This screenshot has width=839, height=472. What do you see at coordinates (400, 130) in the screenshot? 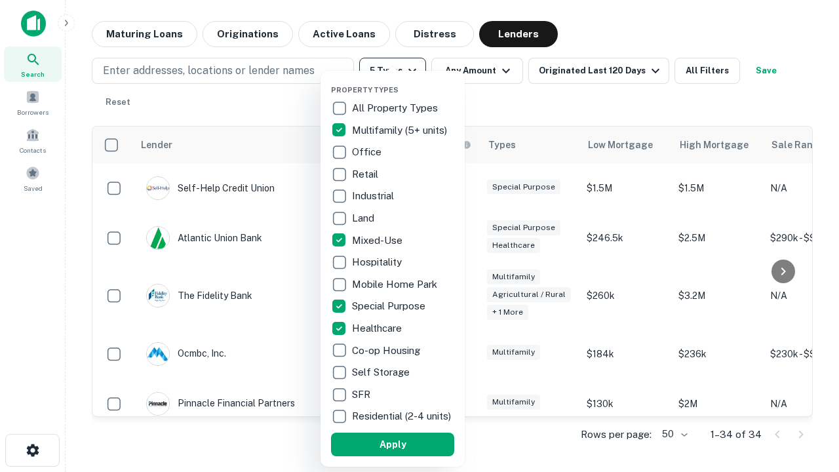
I see `p: Multifamily (5+ units)` at bounding box center [400, 130].